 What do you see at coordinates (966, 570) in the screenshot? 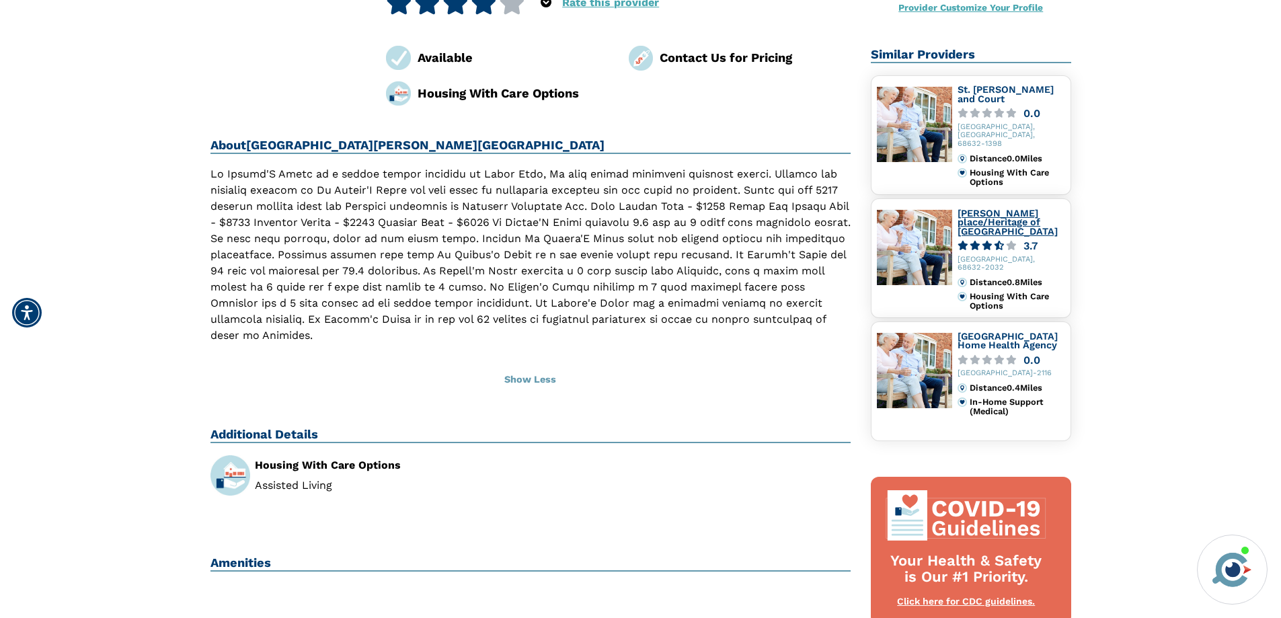
I see `div: Your Health & Safety is Our #1 Priority.` at bounding box center [966, 570].